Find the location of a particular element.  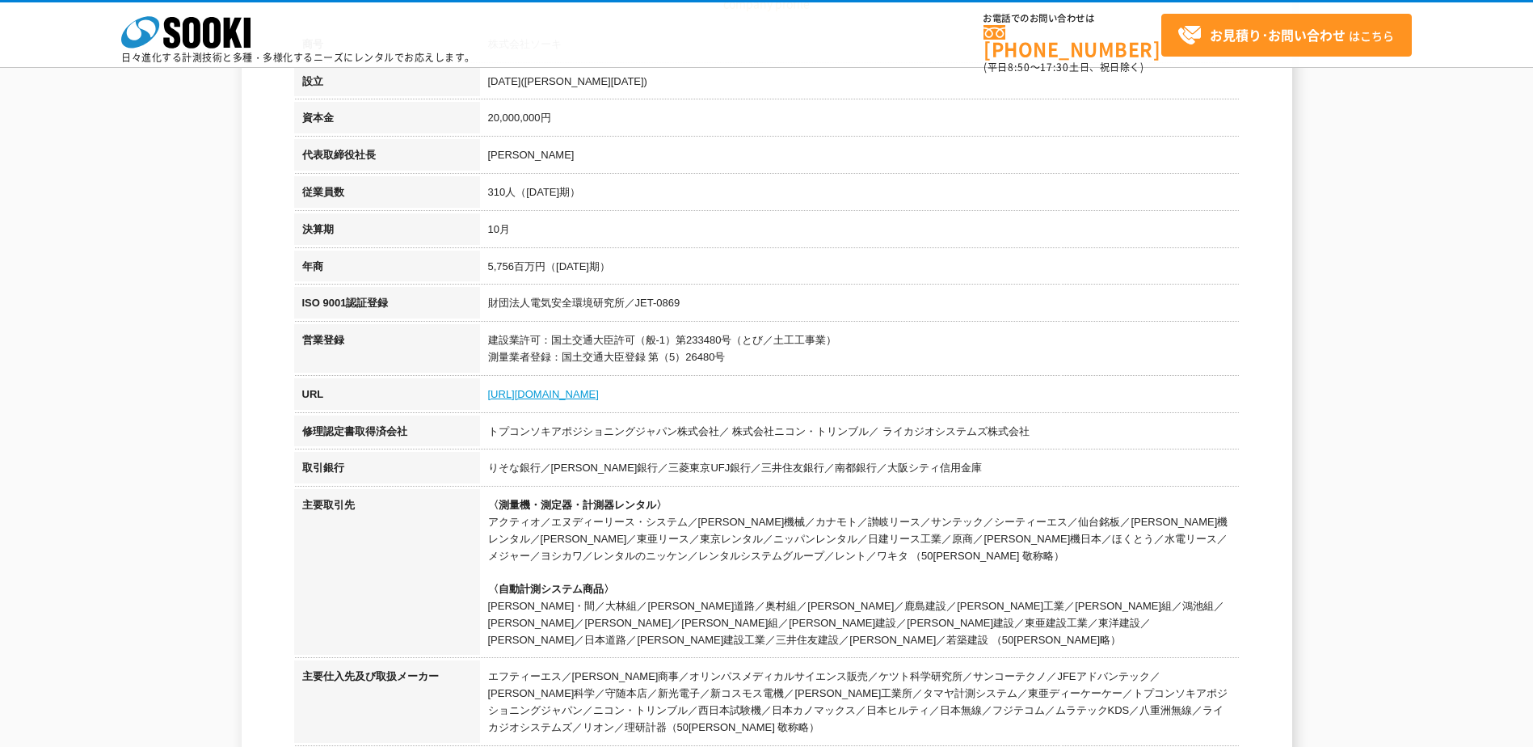

th: 設立 is located at coordinates (387, 84).